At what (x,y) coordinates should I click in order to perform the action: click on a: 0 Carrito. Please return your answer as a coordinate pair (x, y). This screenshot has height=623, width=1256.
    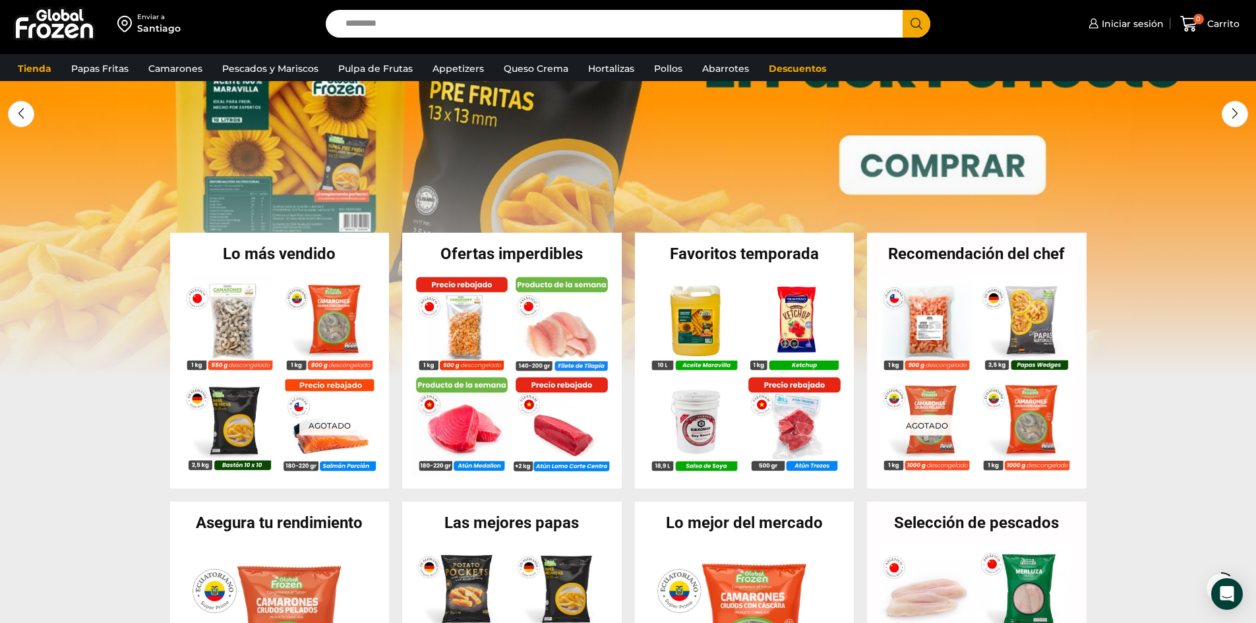
    Looking at the image, I should click on (1210, 24).